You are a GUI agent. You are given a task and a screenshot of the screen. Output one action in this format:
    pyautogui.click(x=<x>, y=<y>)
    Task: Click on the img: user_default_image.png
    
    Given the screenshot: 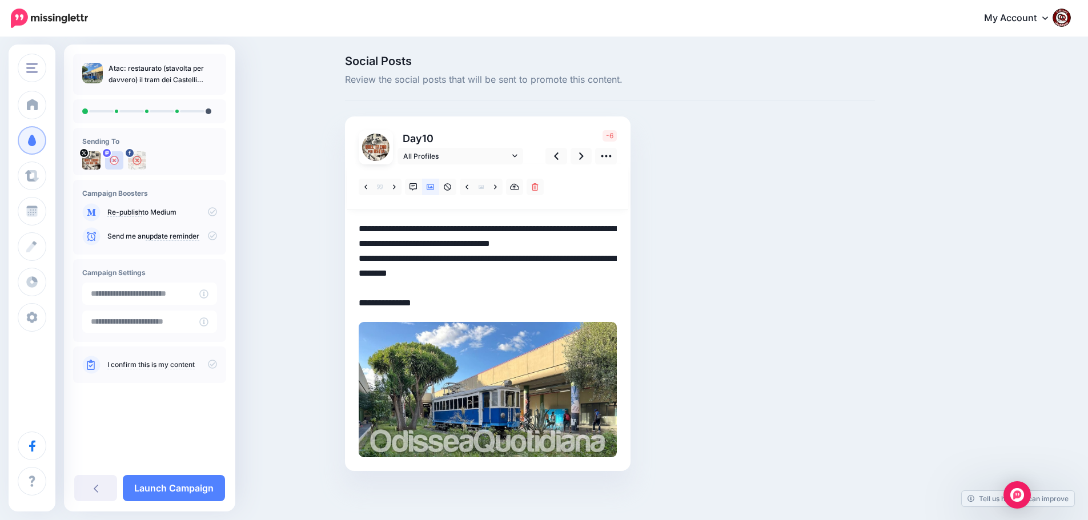 What is the action you would take?
    pyautogui.click(x=114, y=160)
    